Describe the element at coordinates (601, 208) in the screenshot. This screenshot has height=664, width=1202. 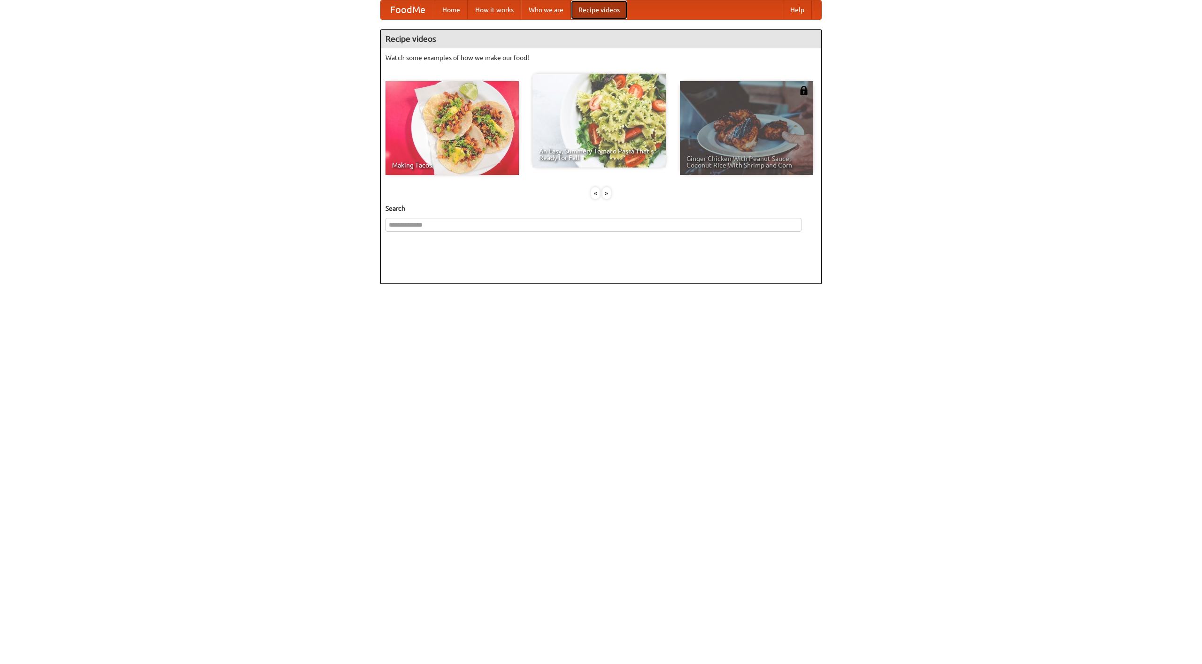
I see `h5: Search` at that location.